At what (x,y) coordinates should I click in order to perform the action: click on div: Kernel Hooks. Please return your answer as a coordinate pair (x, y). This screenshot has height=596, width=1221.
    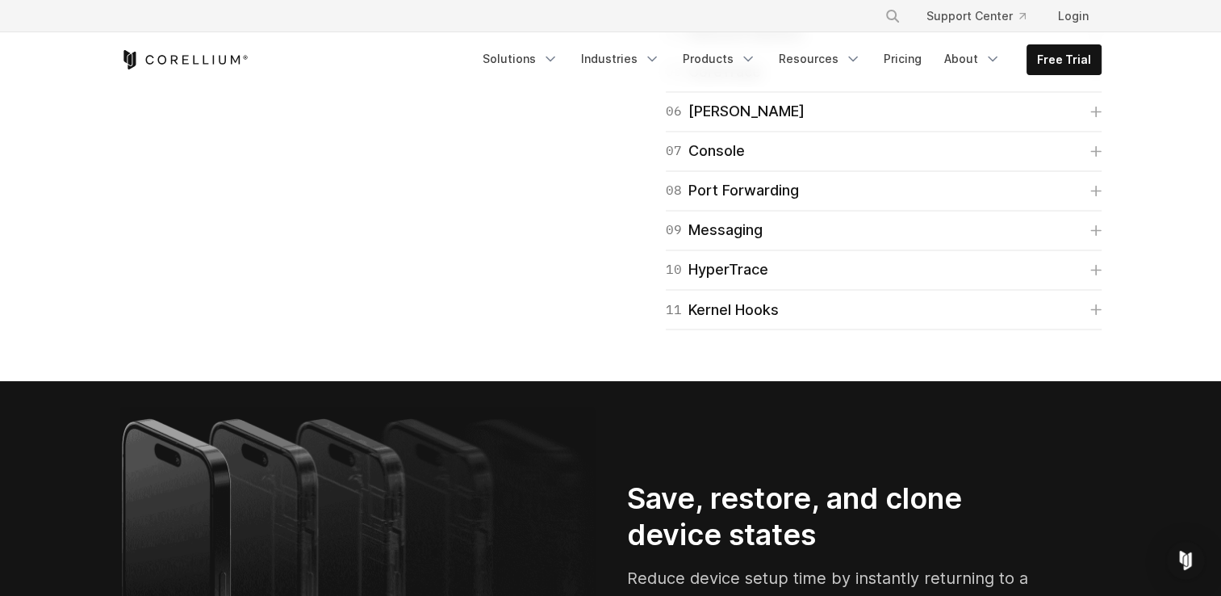
    Looking at the image, I should click on (722, 309).